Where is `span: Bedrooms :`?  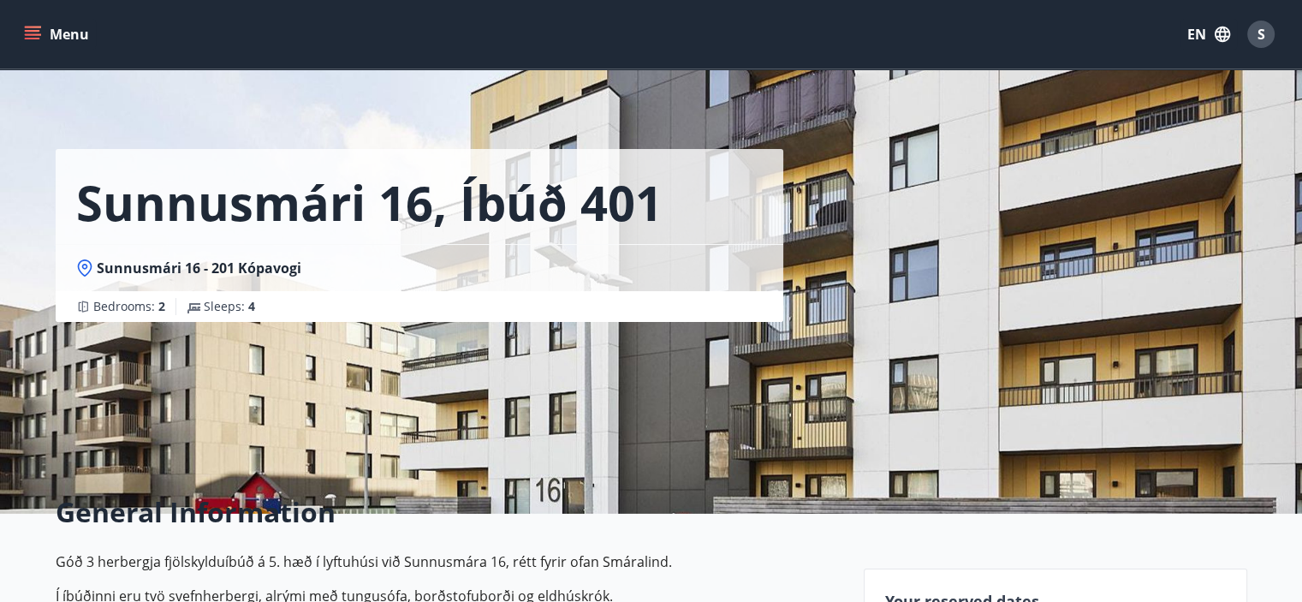 span: Bedrooms : is located at coordinates (129, 307).